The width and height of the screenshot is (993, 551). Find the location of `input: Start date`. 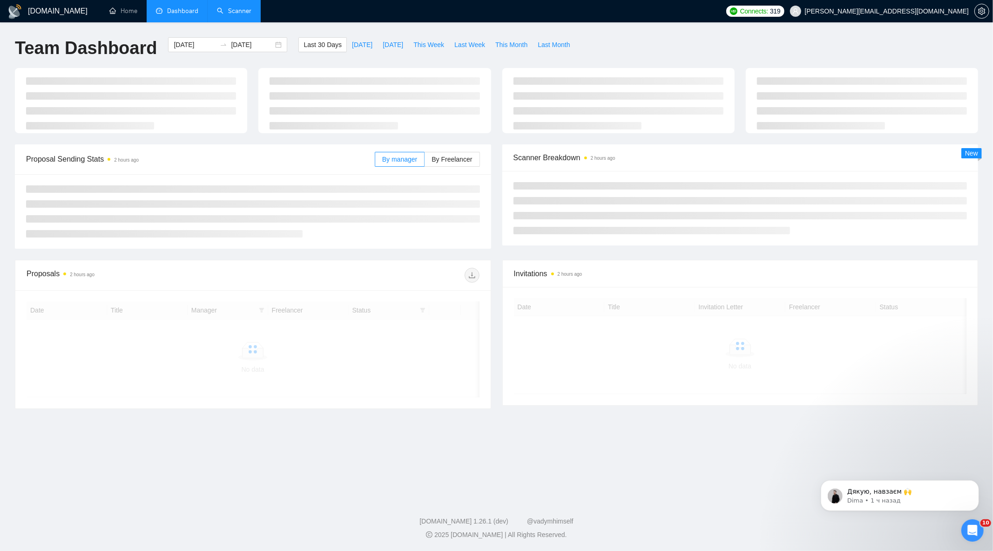

input: Start date is located at coordinates (195, 45).